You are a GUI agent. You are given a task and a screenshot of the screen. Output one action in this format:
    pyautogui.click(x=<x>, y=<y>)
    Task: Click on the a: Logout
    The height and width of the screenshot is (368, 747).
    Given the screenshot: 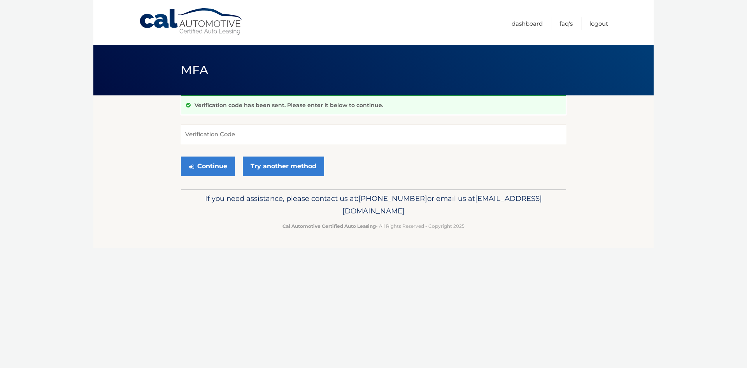 What is the action you would take?
    pyautogui.click(x=599, y=23)
    